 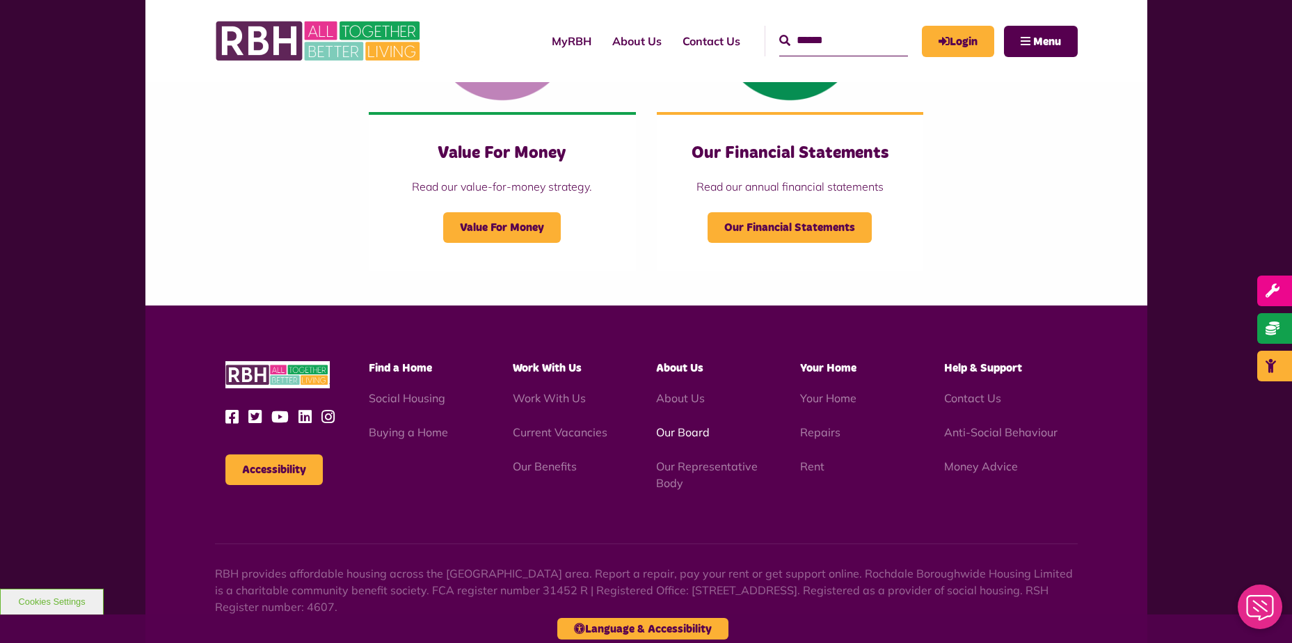 What do you see at coordinates (828, 398) in the screenshot?
I see `a: Your Home` at bounding box center [828, 398].